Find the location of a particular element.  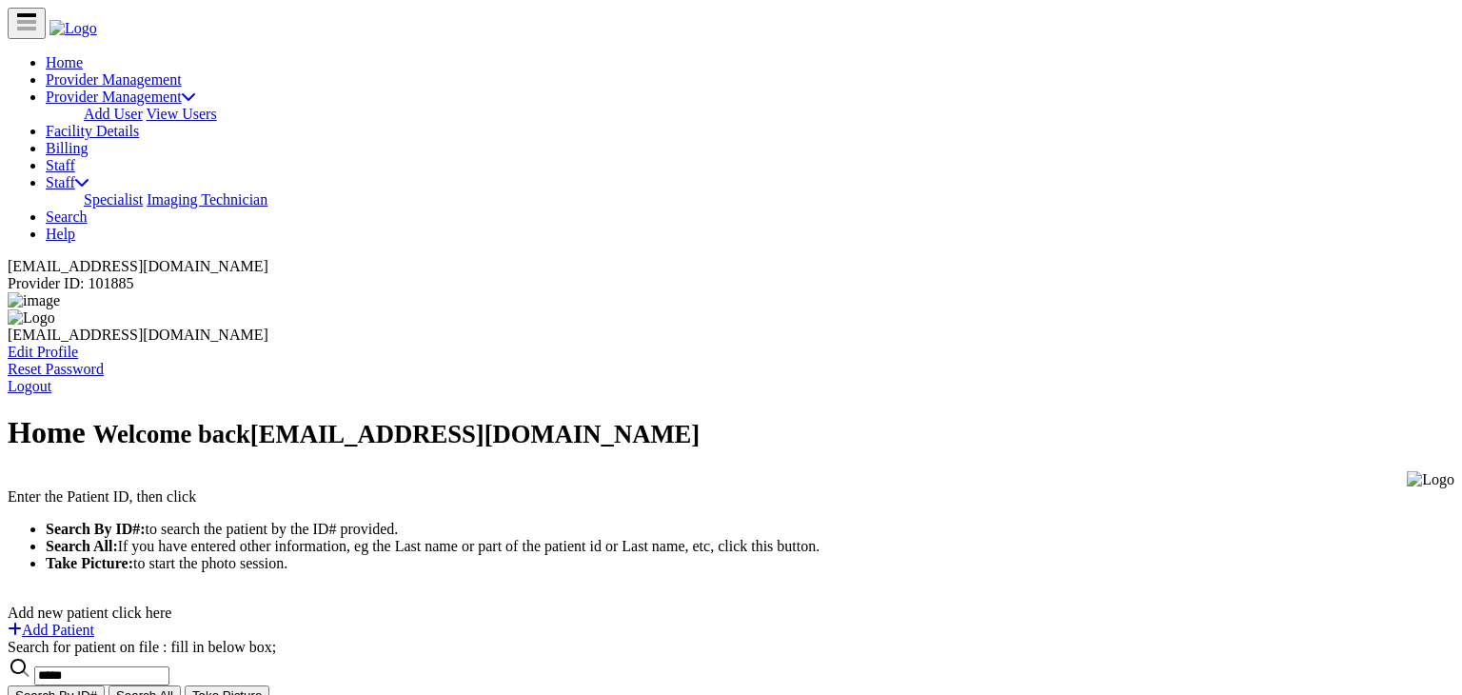

strong: Search By ID#: is located at coordinates (95, 528).